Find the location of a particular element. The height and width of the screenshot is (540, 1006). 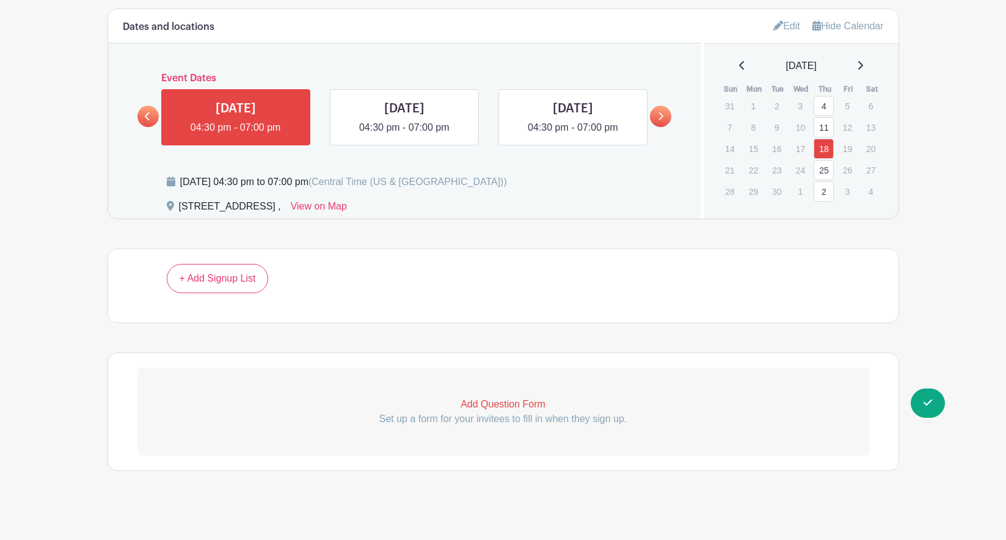

p: 24 is located at coordinates (801, 170).